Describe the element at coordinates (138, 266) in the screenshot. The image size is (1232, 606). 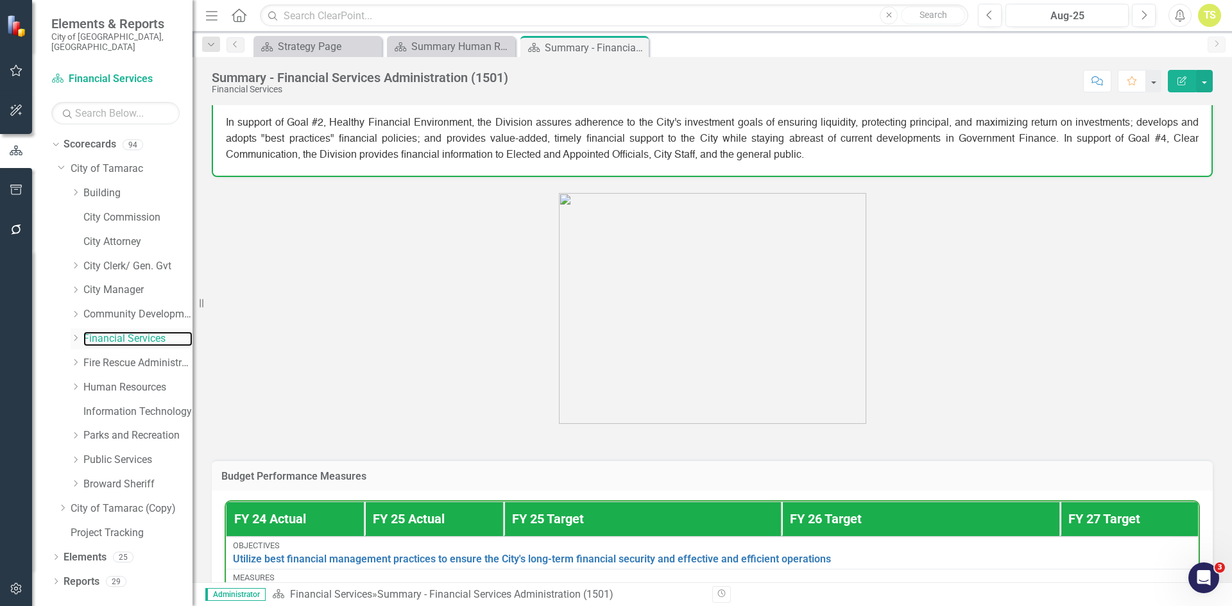
I see `a: City Clerk/ Gen. Gvt` at that location.